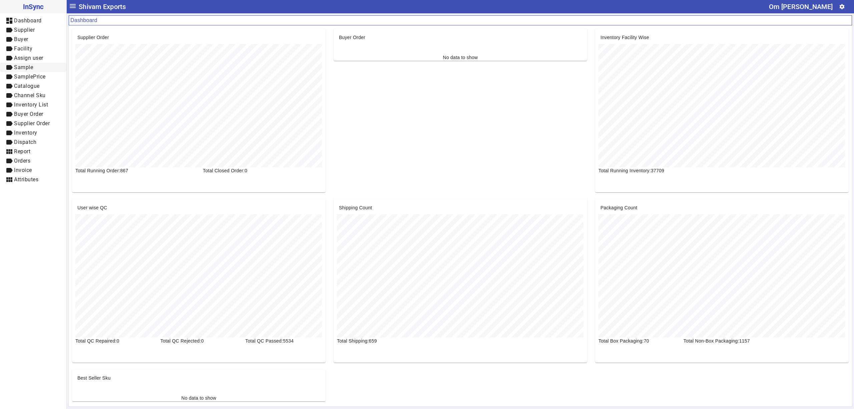 This screenshot has width=854, height=409. What do you see at coordinates (135, 170) in the screenshot?
I see `div: Total Running Order:867` at bounding box center [135, 170].